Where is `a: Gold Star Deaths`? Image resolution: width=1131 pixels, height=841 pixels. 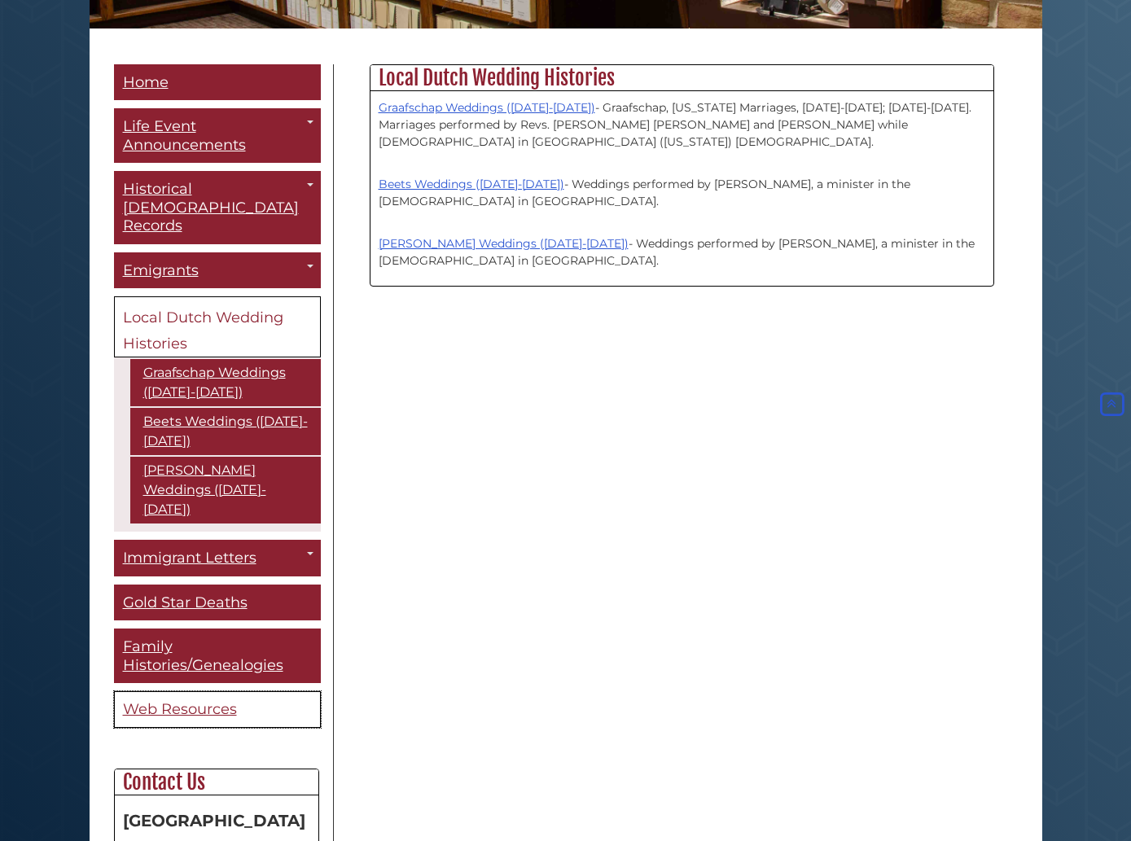 a: Gold Star Deaths is located at coordinates (217, 603).